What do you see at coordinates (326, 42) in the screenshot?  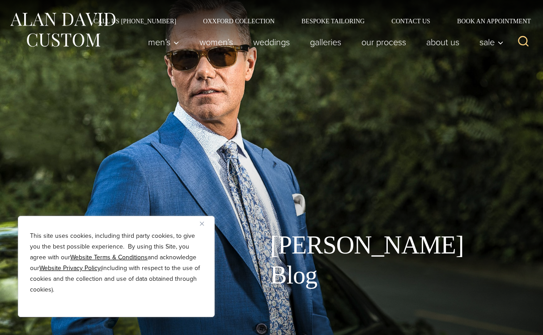 I see `a: Galleries` at bounding box center [326, 42].